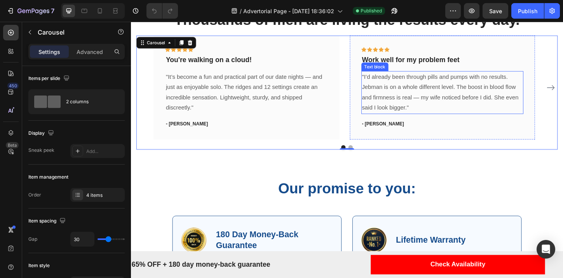 Image resolution: width=563 pixels, height=278 pixels. I want to click on div: Carousel, so click(27, 23).